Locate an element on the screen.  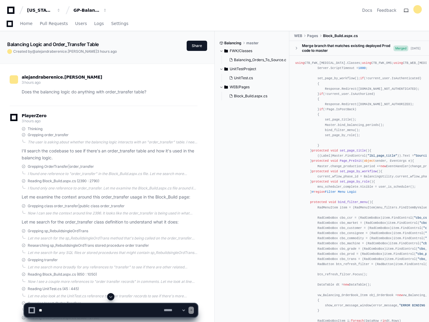
div: Now I see a couple more references to "order transfer records" in comments. Let me look at line 6... is located at coordinates (113, 282).